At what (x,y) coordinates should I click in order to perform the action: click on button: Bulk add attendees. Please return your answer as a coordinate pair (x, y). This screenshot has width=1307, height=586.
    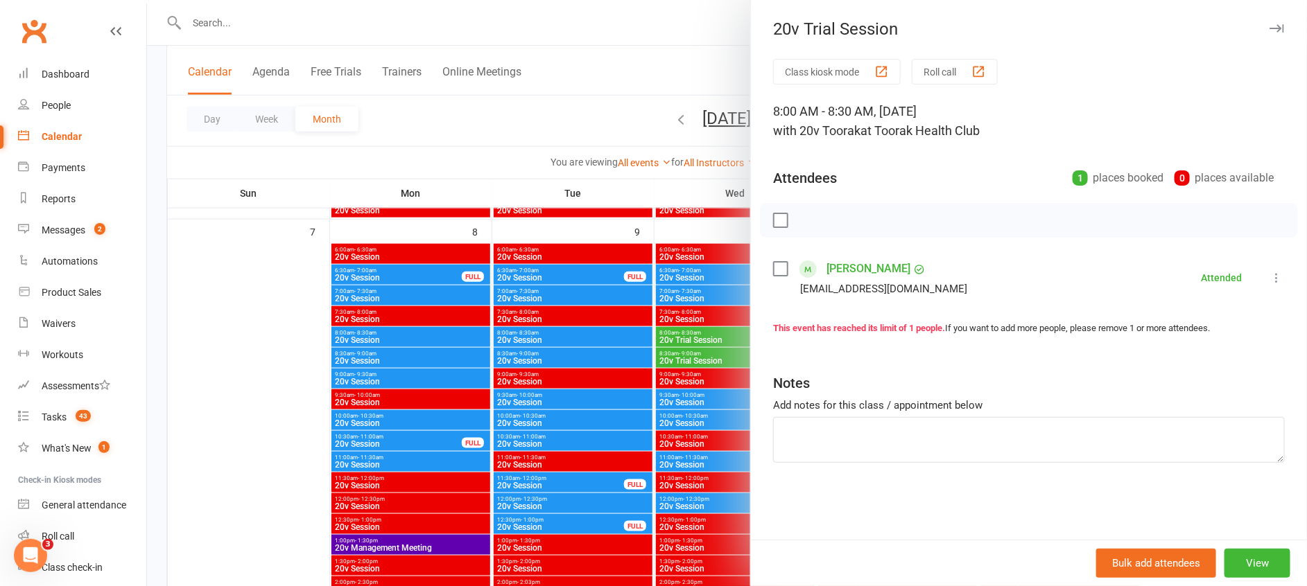
    Looking at the image, I should click on (1156, 564).